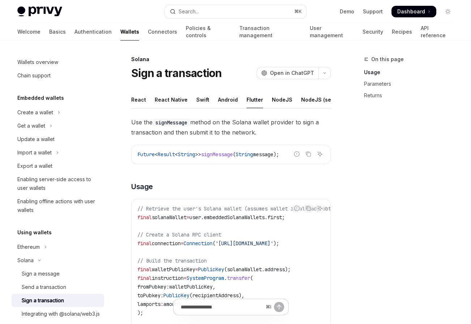  Describe the element at coordinates (41, 274) in the screenshot. I see `div: Sign a message` at that location.